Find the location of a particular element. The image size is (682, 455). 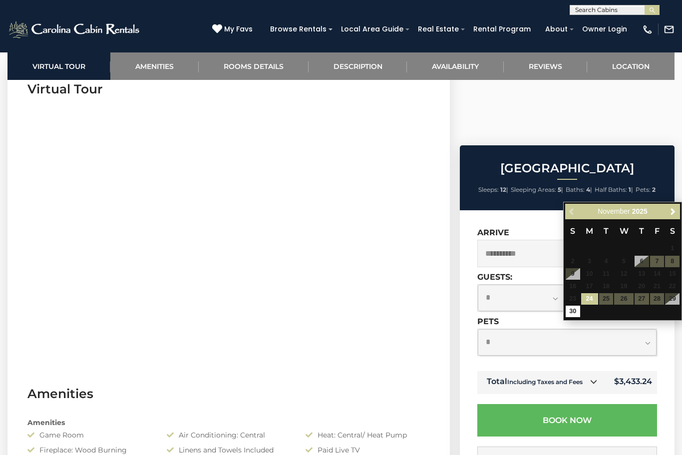

span: Sleeps: is located at coordinates (488, 189).